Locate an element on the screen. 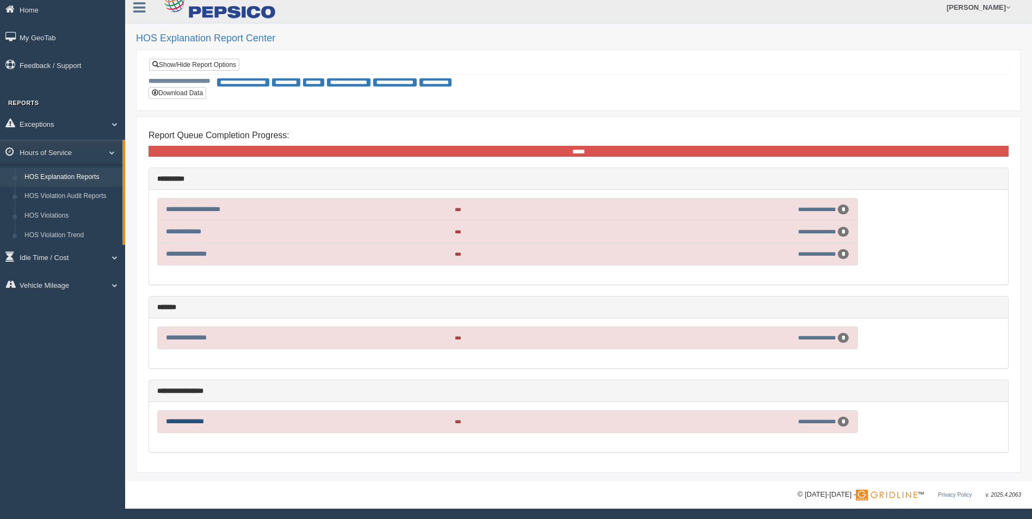 The height and width of the screenshot is (519, 1032). a: Privacy Policy is located at coordinates (955, 494).